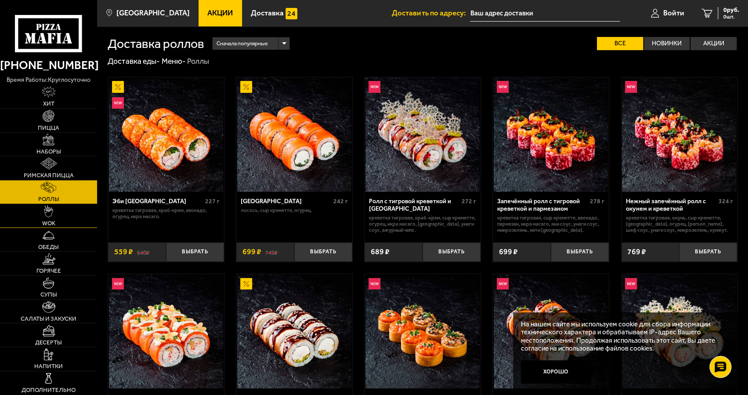  I want to click on input: Ваш адрес доставки, so click(545, 13).